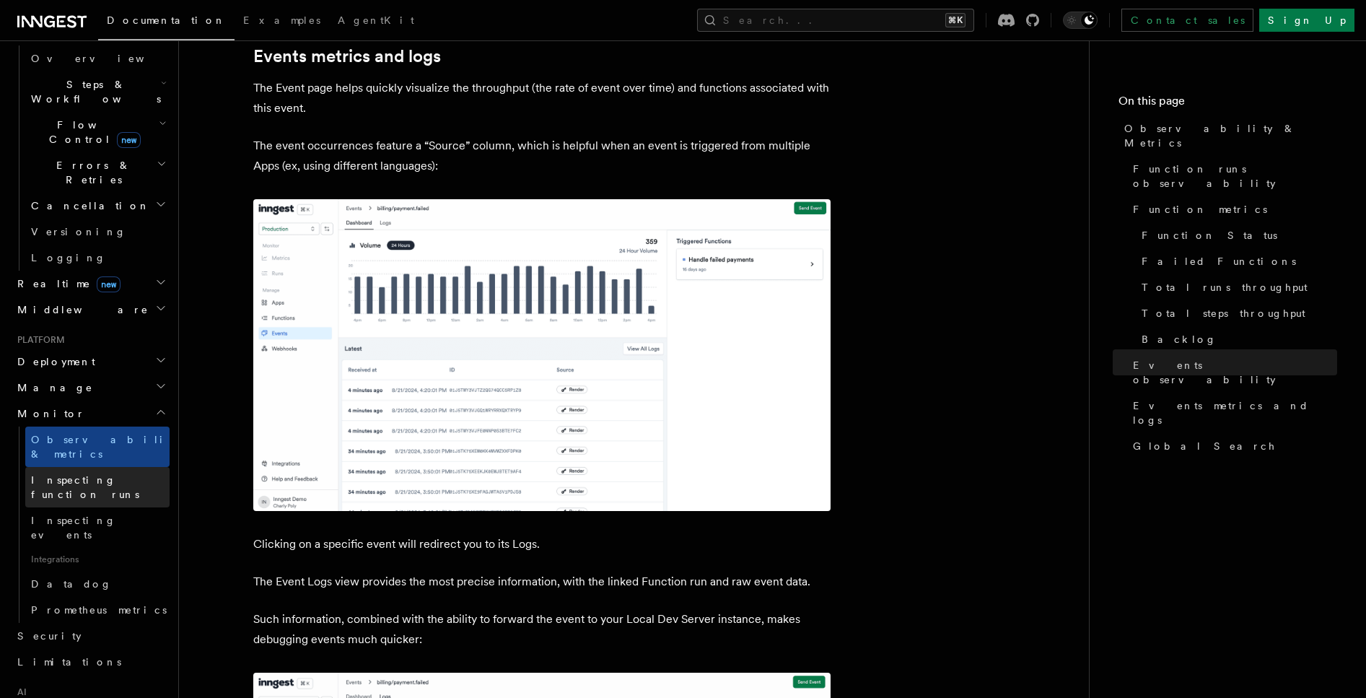  I want to click on a: Function metrics, so click(1232, 209).